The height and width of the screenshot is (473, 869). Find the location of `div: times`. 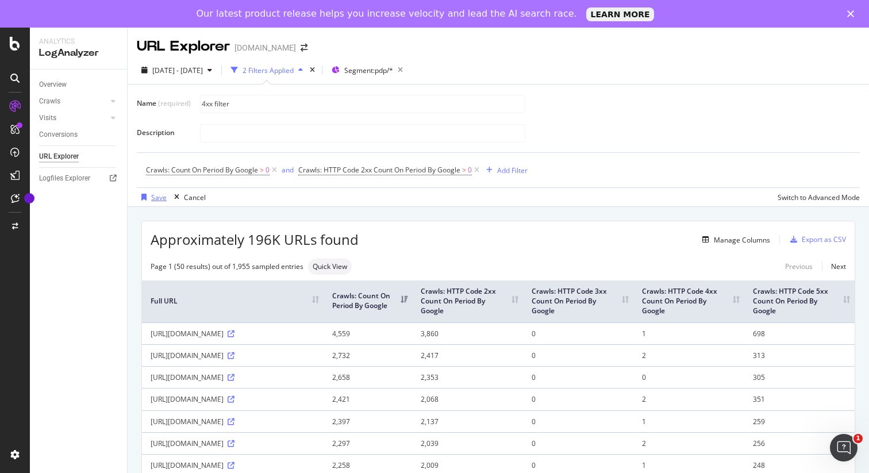

div: times is located at coordinates (312, 70).